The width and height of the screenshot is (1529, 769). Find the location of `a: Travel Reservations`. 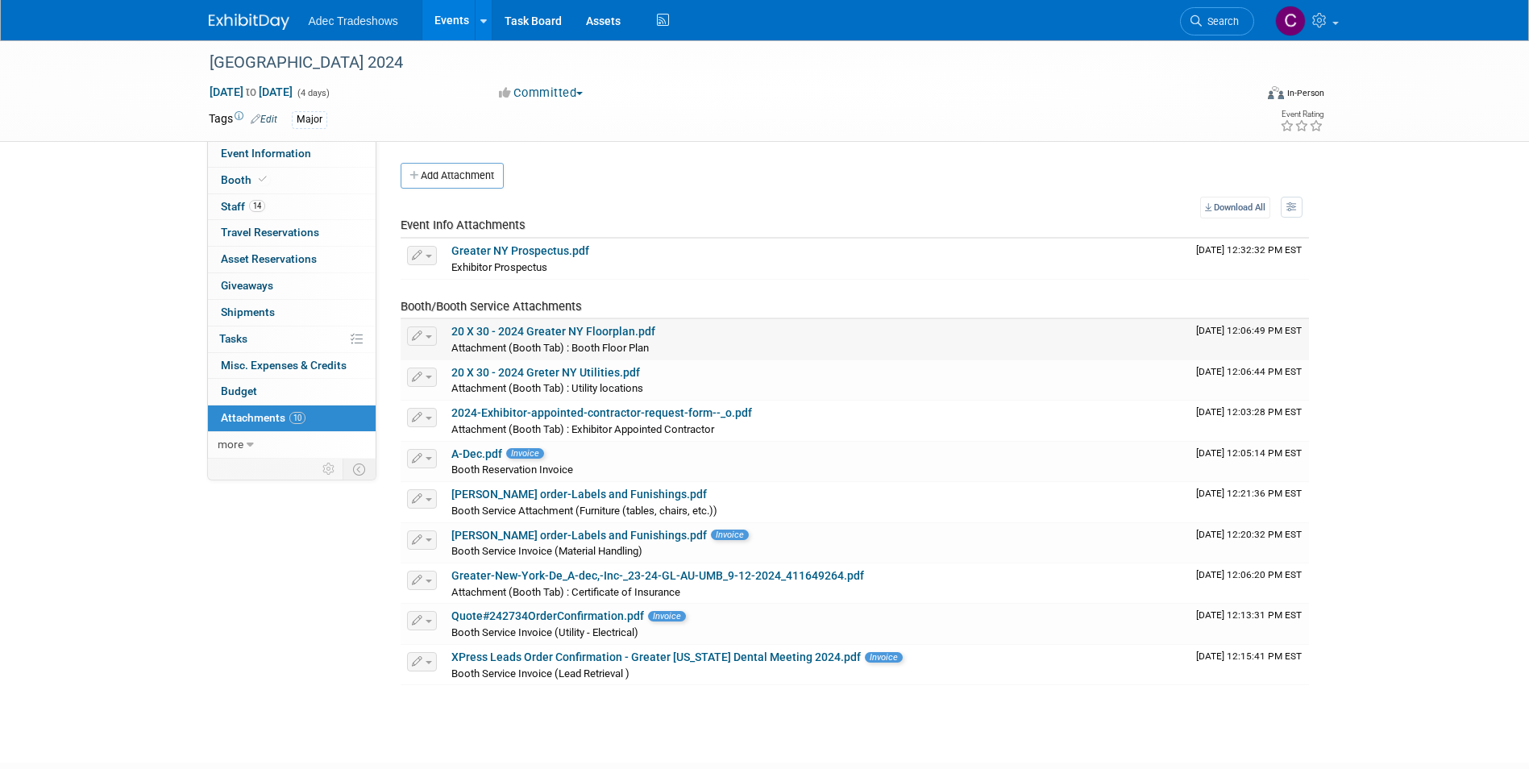

a: Travel Reservations is located at coordinates (292, 233).